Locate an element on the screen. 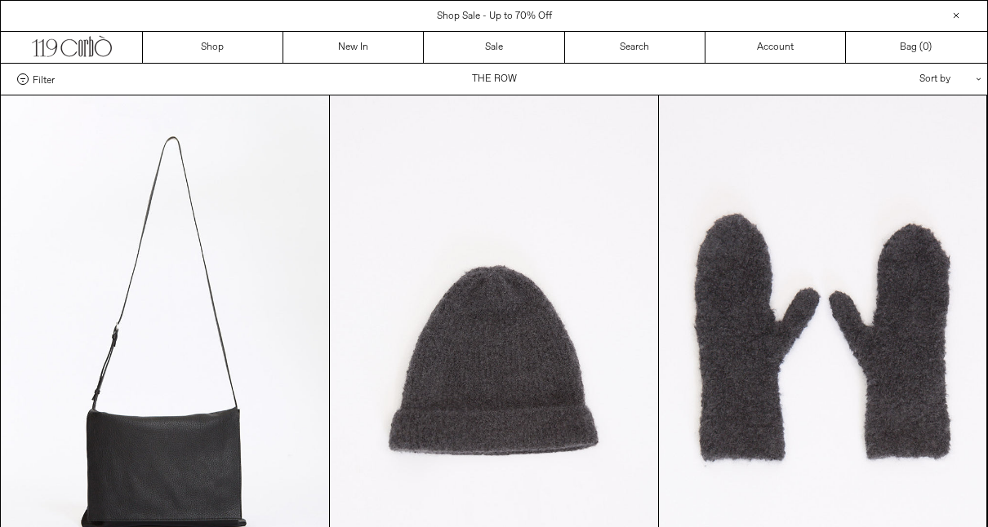  a: Bag () is located at coordinates (916, 47).